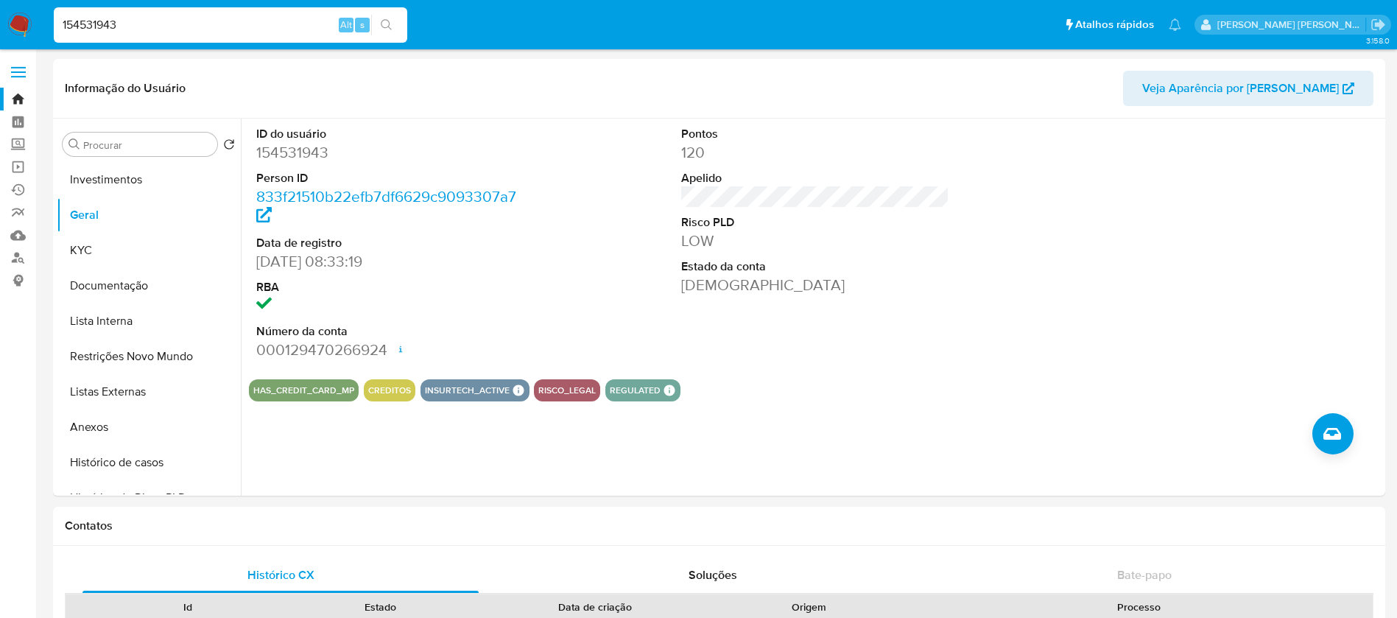 Image resolution: width=1397 pixels, height=618 pixels. I want to click on dt: RBA, so click(390, 287).